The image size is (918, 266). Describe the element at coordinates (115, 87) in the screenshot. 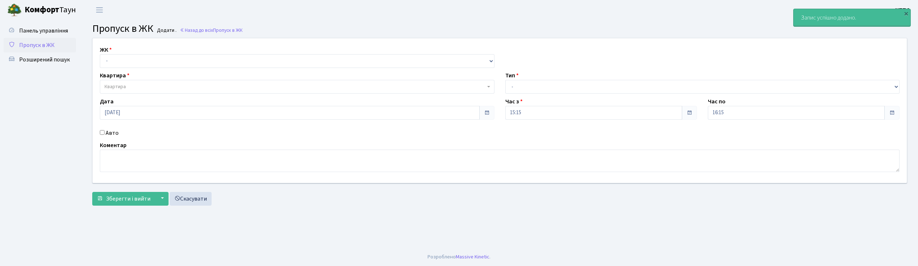

I see `span: Квартира` at that location.